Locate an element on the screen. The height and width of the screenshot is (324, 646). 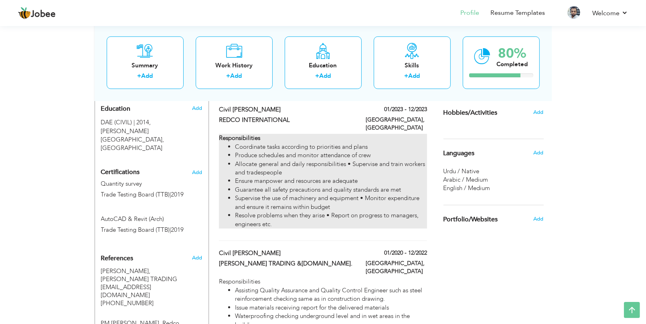
div: Work History is located at coordinates (234, 65).